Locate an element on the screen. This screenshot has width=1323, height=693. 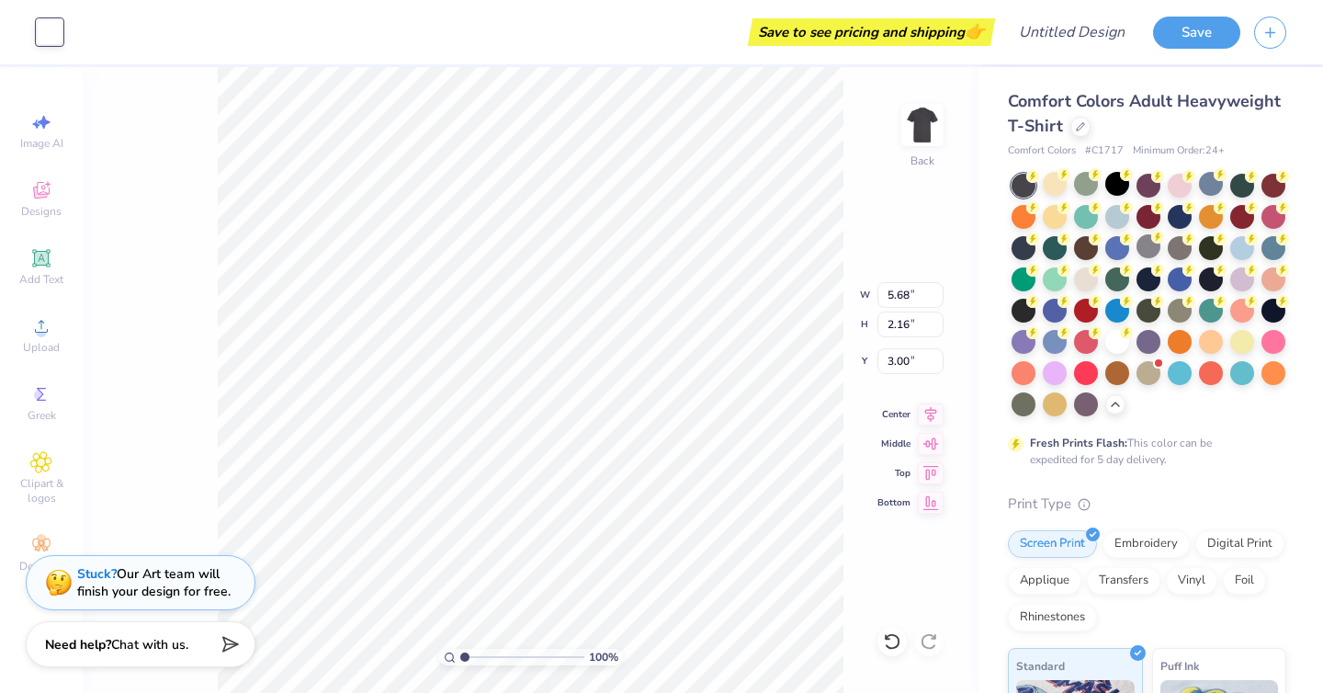
div: Save to see pricing and shipping is located at coordinates (871, 32).